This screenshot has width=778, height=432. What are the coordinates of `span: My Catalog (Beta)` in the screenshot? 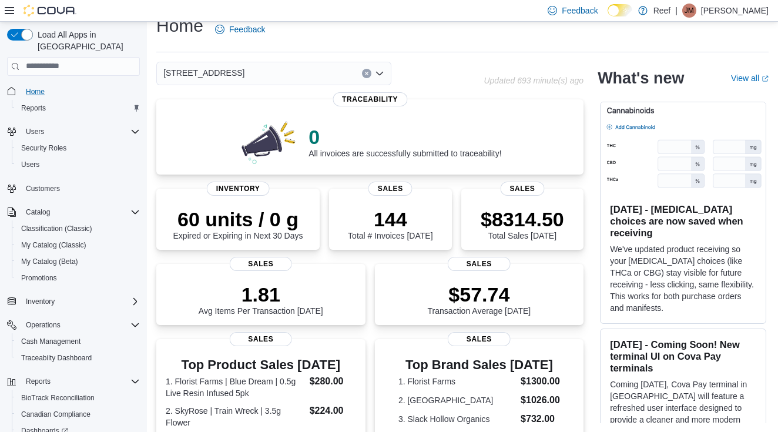 It's located at (78, 262).